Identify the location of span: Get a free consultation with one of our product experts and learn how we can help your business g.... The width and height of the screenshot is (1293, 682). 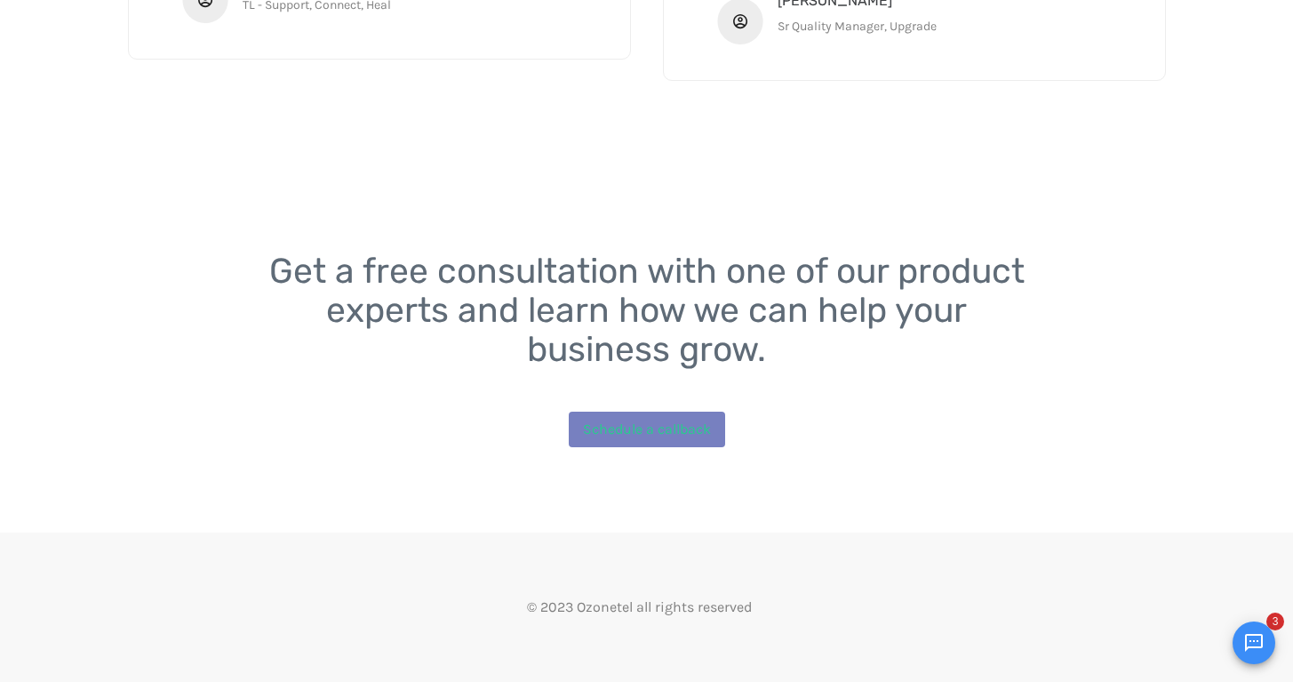
(652, 310).